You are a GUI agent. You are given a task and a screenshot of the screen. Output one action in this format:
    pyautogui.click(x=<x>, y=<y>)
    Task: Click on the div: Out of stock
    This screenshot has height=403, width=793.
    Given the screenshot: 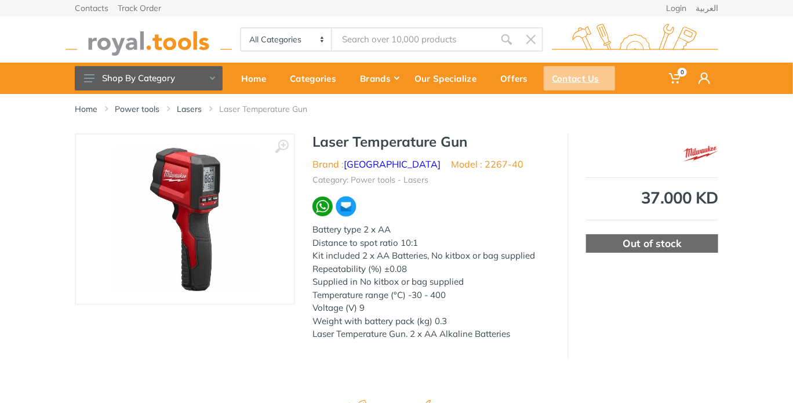 What is the action you would take?
    pyautogui.click(x=652, y=244)
    